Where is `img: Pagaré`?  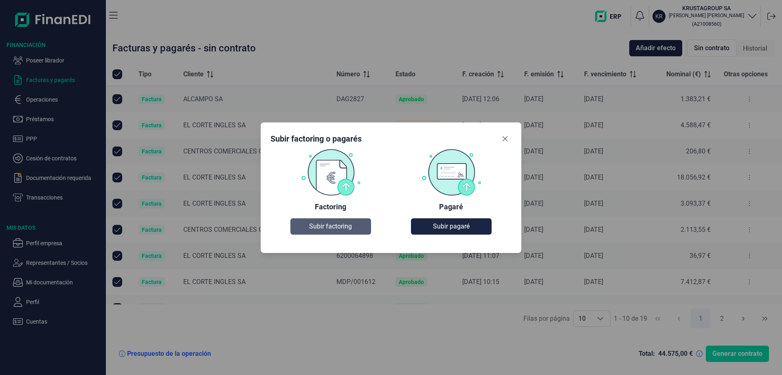
img: Pagaré is located at coordinates (452, 172).